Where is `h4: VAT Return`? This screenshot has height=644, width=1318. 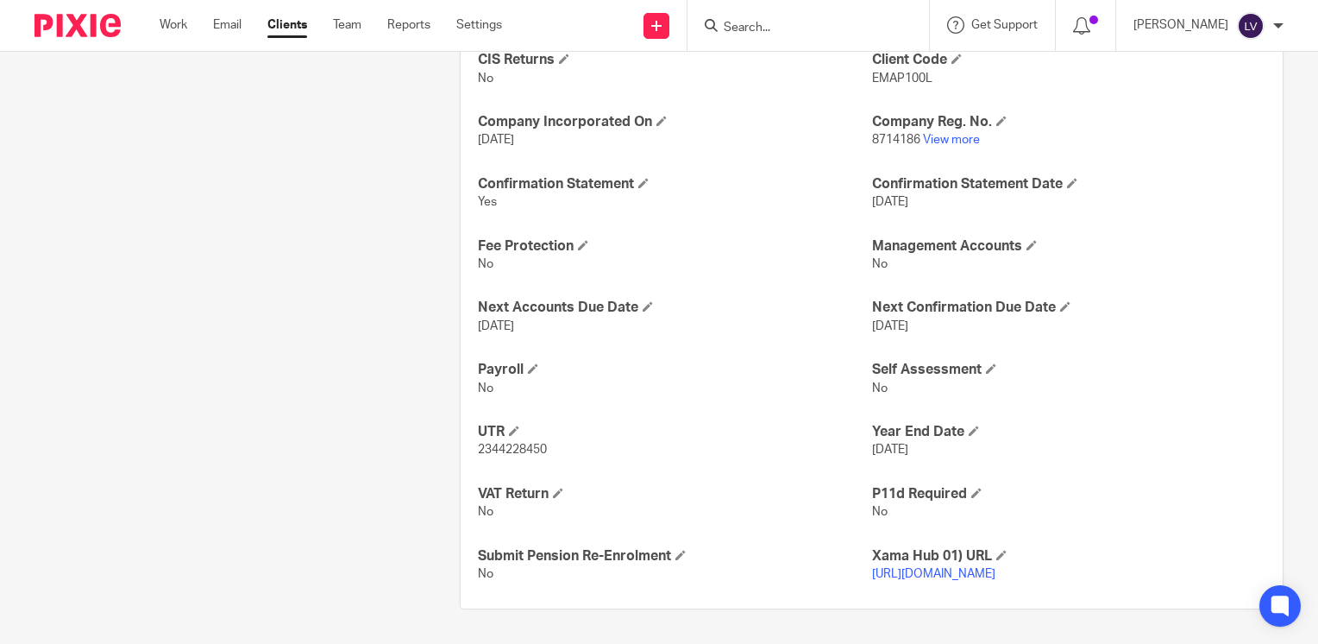 h4: VAT Return is located at coordinates (675, 494).